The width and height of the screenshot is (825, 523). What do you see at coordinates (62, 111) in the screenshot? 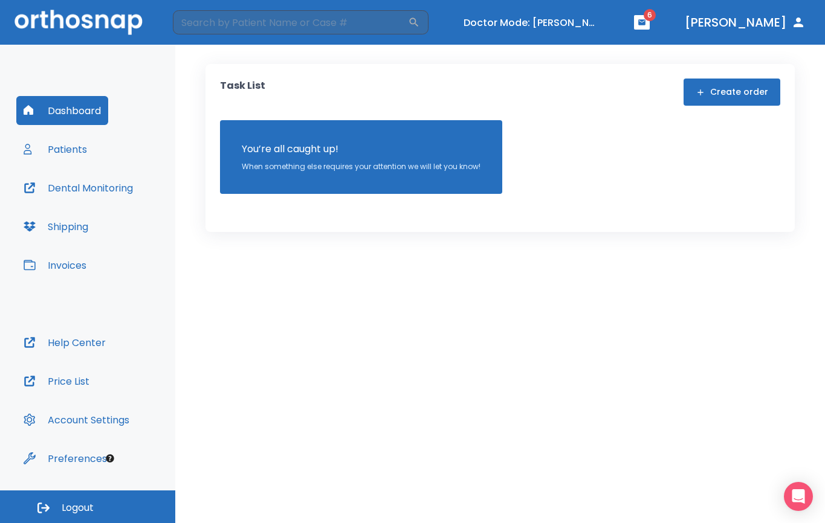
I see `button: Dashboard` at bounding box center [62, 111].